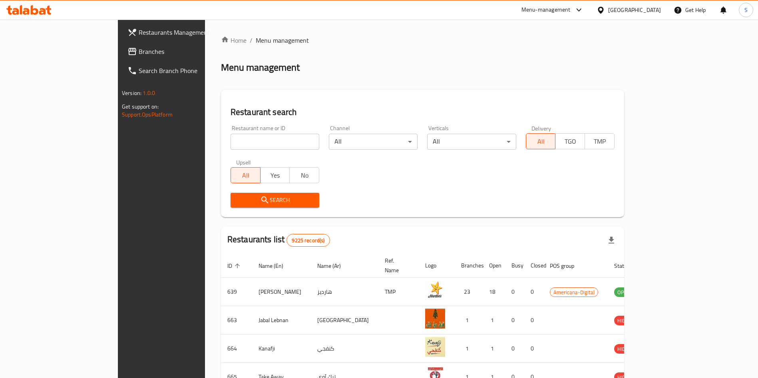  Describe the element at coordinates (746, 10) in the screenshot. I see `span: S` at that location.